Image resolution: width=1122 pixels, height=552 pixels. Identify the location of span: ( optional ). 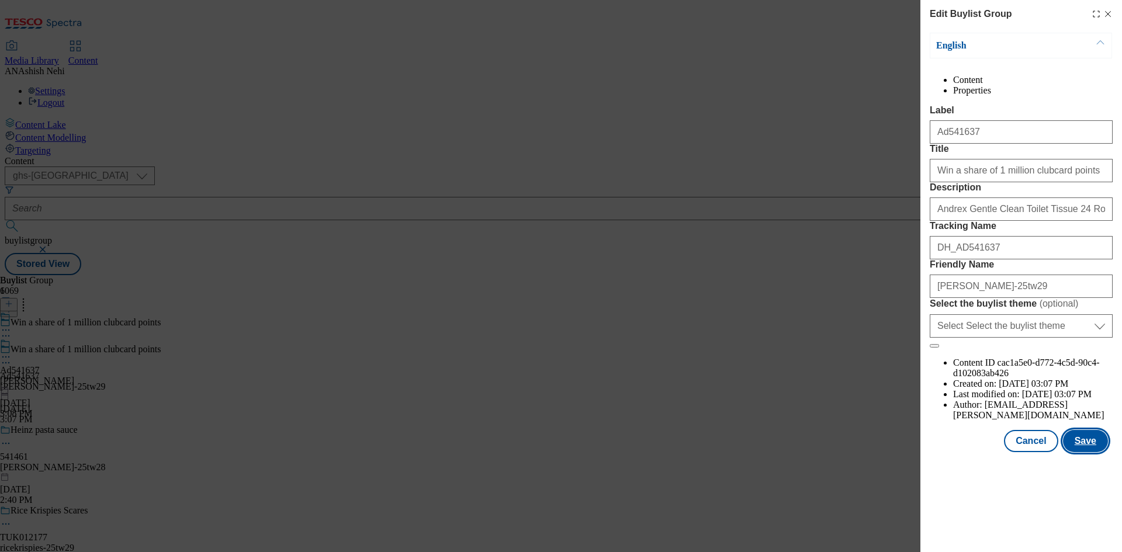
(1059, 303).